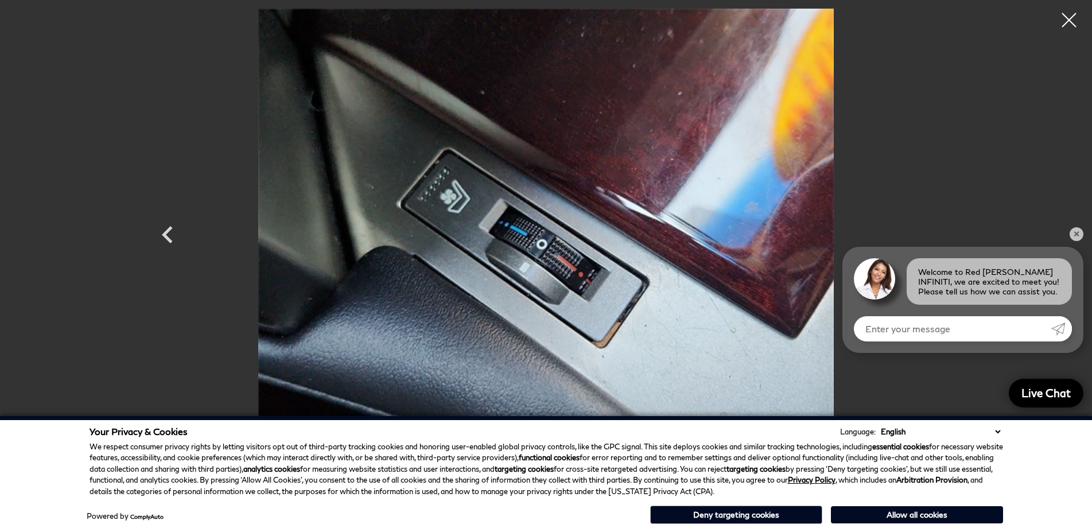 The image size is (1092, 532). I want to click on img: Agent profile photo, so click(874, 279).